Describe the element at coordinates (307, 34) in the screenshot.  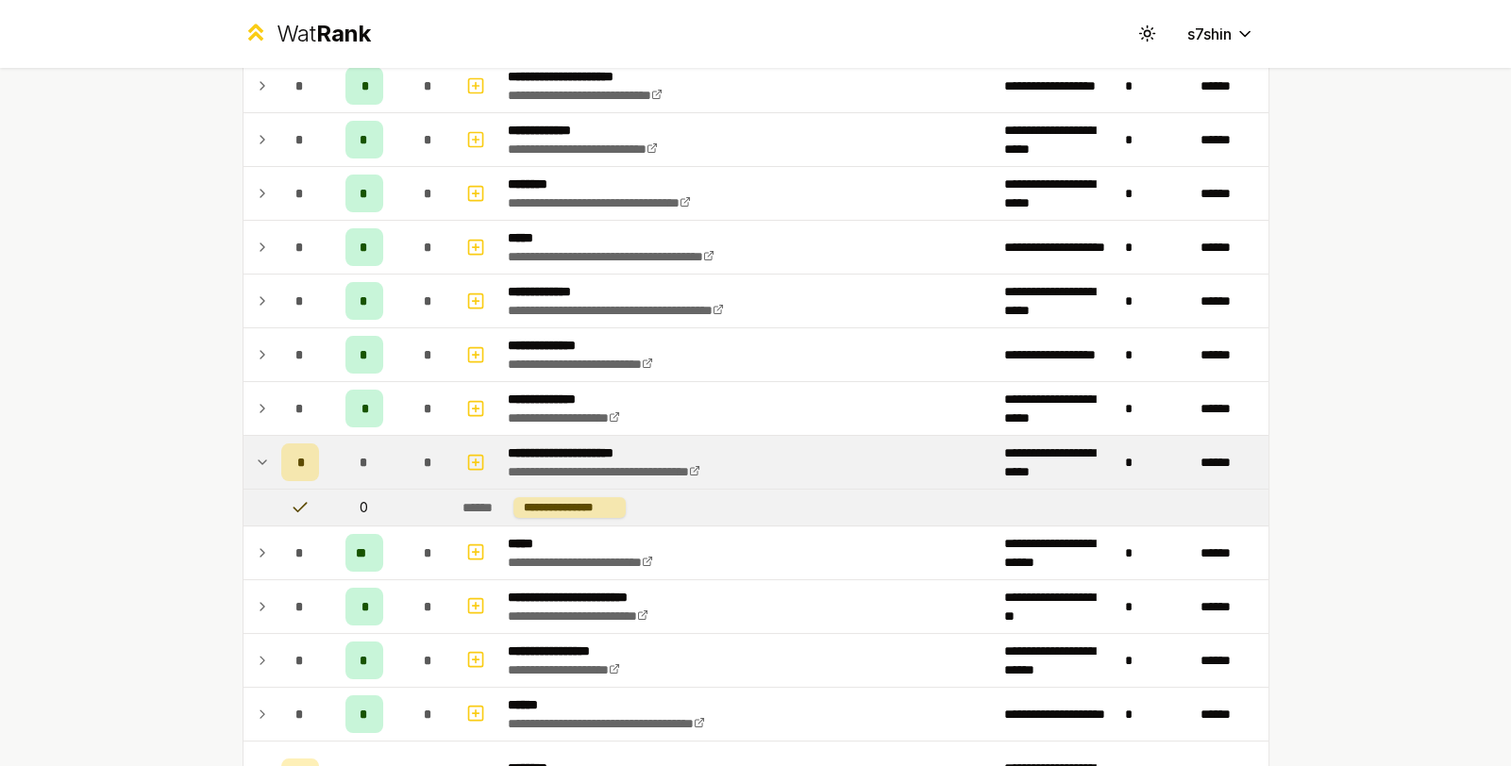
I see `a: WatRank` at that location.